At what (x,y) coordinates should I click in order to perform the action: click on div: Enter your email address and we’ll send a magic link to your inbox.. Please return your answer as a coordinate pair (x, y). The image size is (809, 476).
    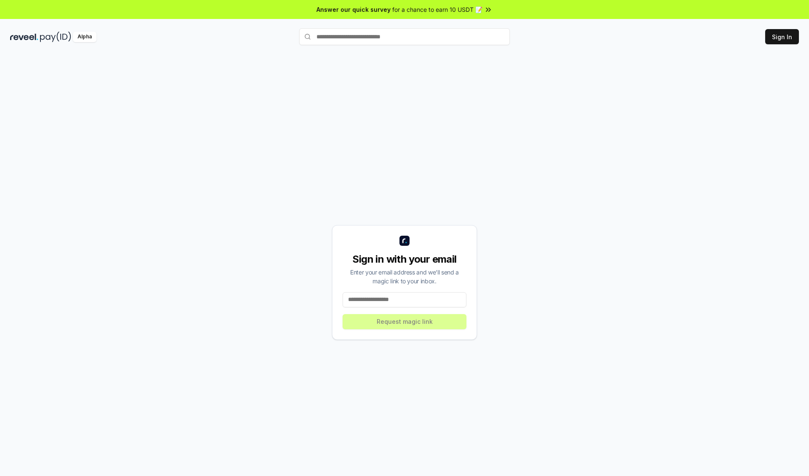
    Looking at the image, I should click on (404, 276).